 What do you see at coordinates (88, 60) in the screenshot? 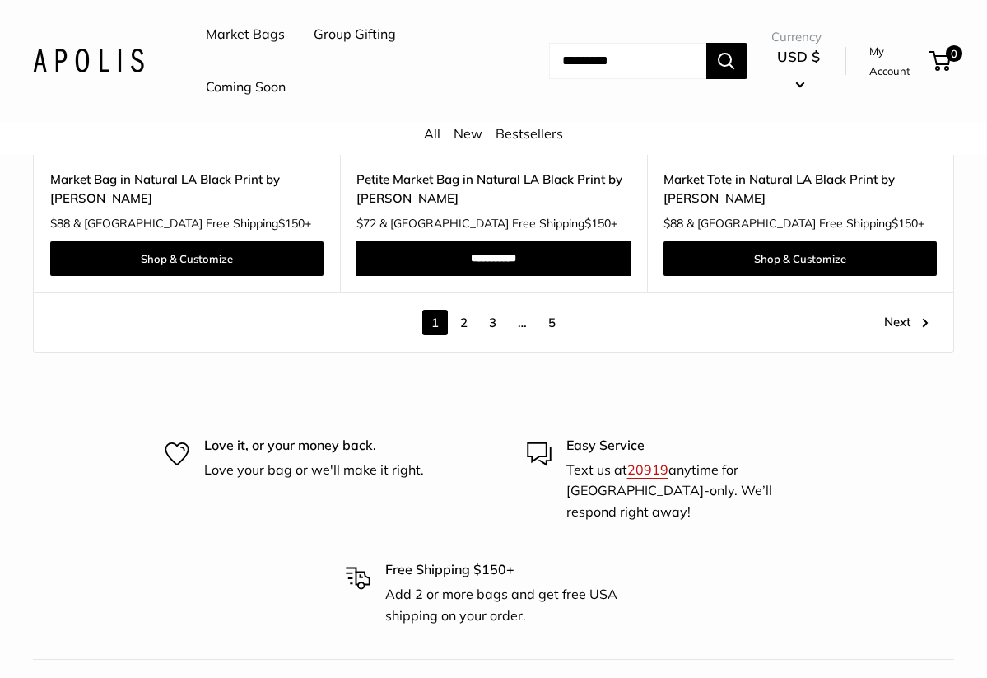
I see `img: Apolis` at bounding box center [88, 60].